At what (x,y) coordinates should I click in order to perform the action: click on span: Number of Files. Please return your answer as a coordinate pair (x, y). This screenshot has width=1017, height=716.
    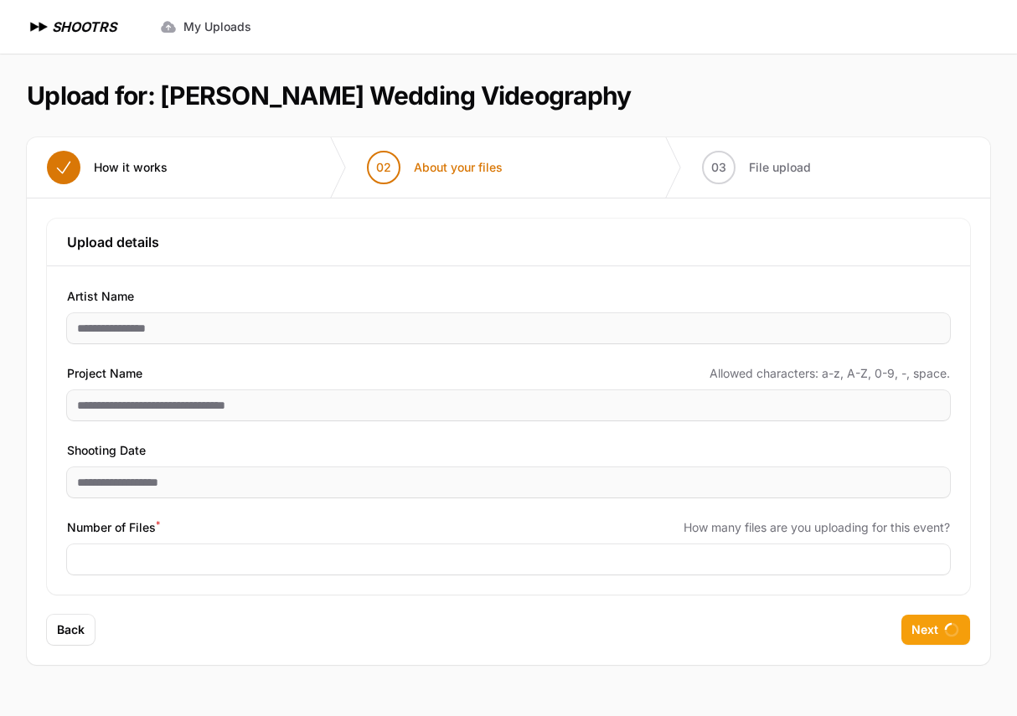
    Looking at the image, I should click on (113, 528).